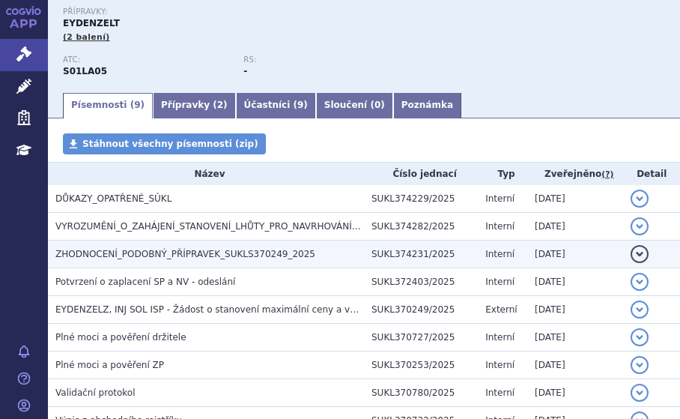 Image resolution: width=680 pixels, height=419 pixels. I want to click on span: Plné moci a pověření držitele, so click(121, 337).